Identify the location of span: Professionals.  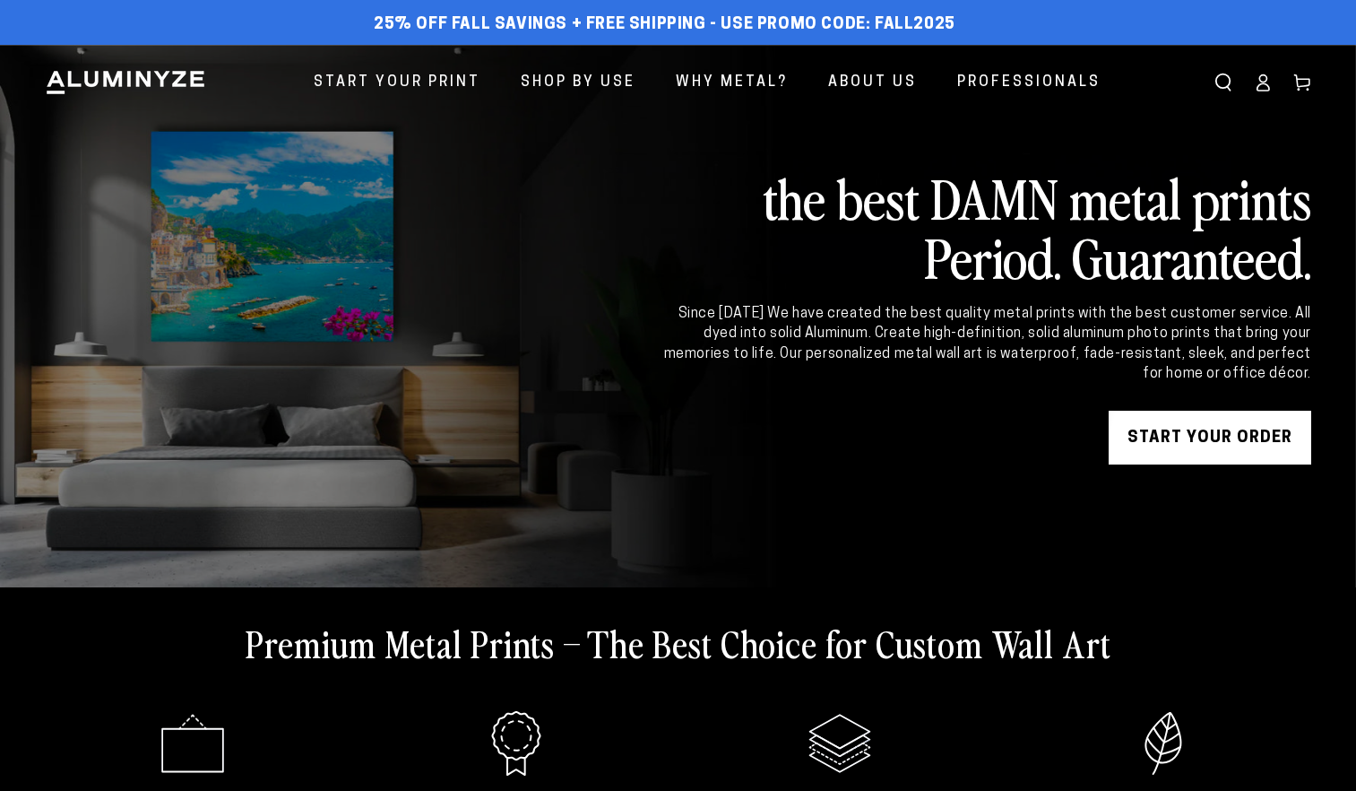
(1029, 82).